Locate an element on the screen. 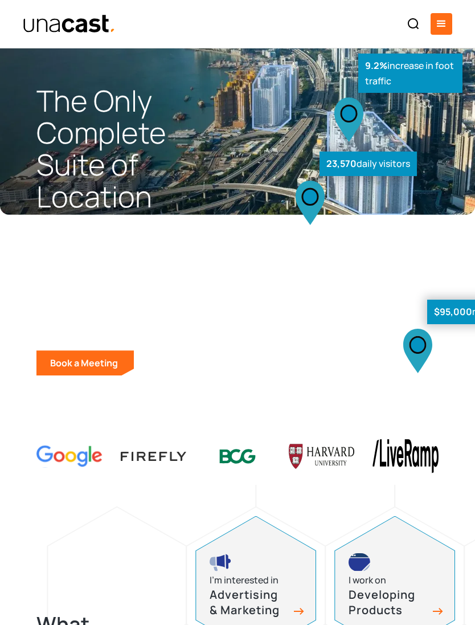 This screenshot has height=625, width=475. img: advertising and marketing icon is located at coordinates (221, 562).